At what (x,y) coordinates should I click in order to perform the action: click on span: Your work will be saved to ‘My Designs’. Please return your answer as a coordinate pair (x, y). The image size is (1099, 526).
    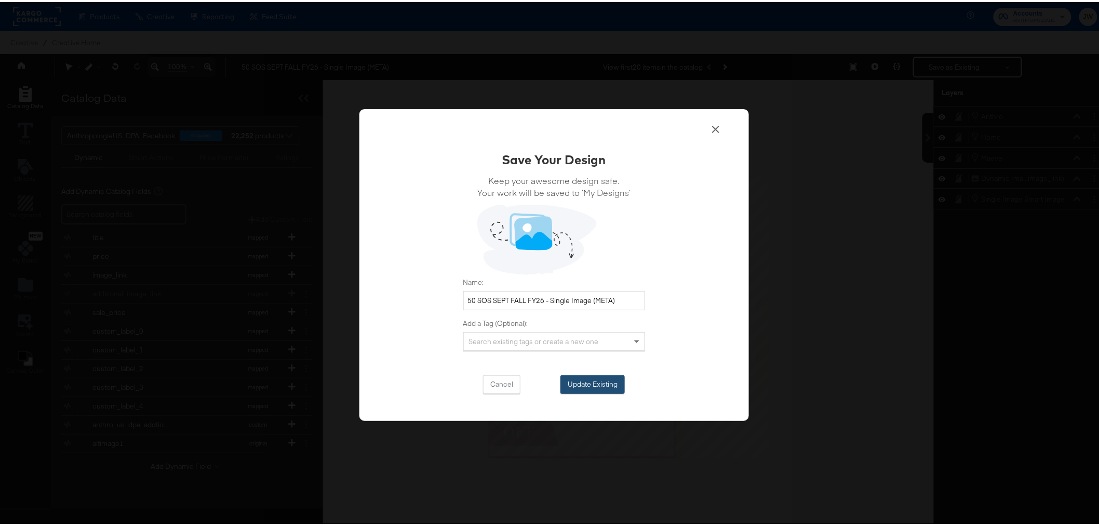
    Looking at the image, I should click on (554, 190).